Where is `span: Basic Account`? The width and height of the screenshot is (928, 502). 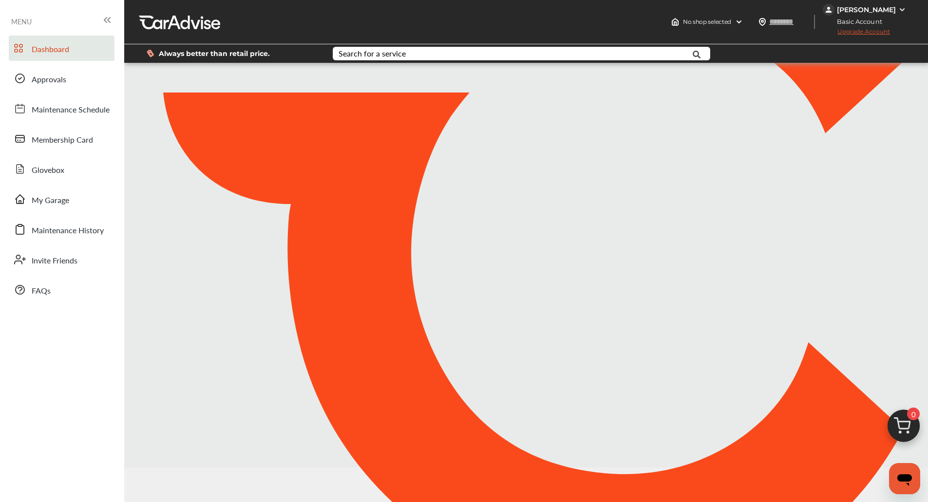 span: Basic Account is located at coordinates (856, 21).